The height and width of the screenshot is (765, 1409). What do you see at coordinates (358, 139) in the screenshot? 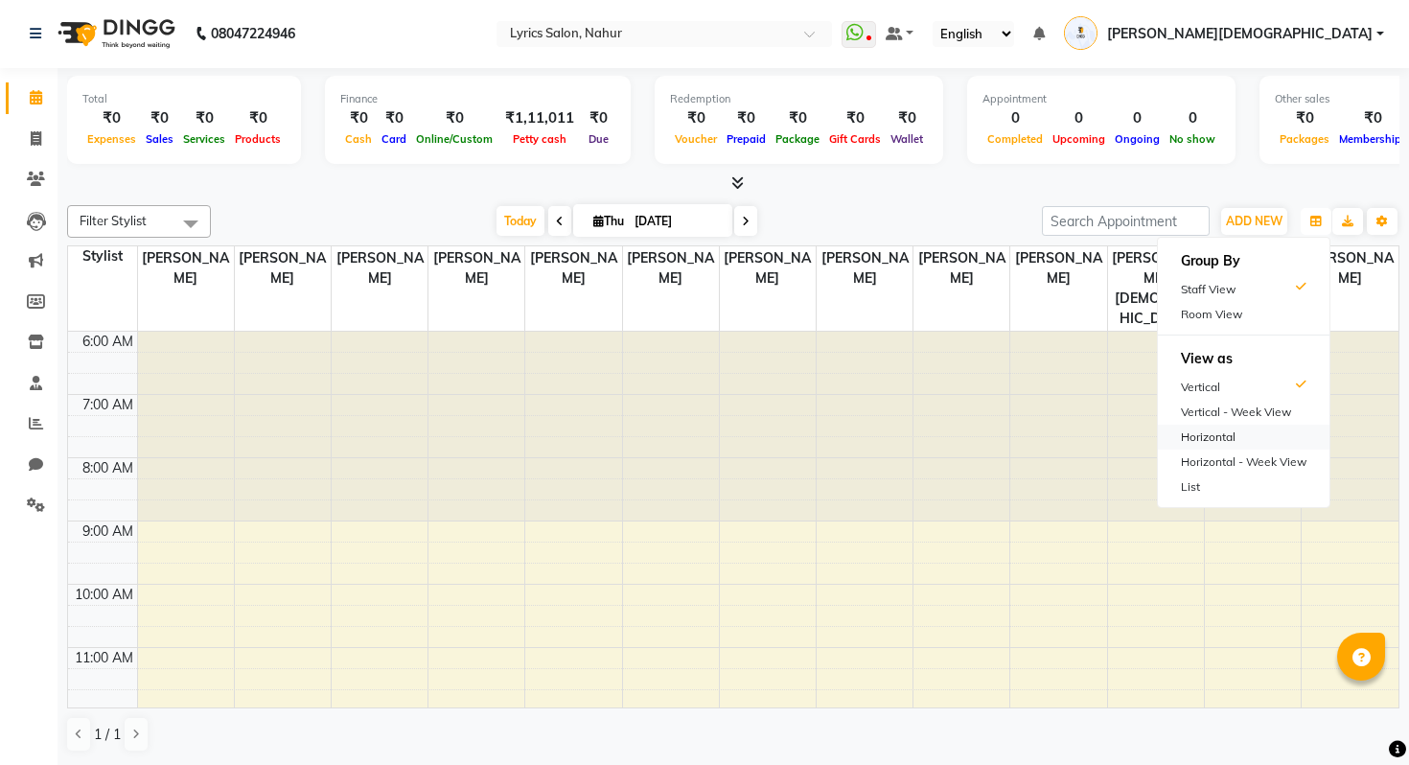
I see `span: Cash` at bounding box center [358, 139].